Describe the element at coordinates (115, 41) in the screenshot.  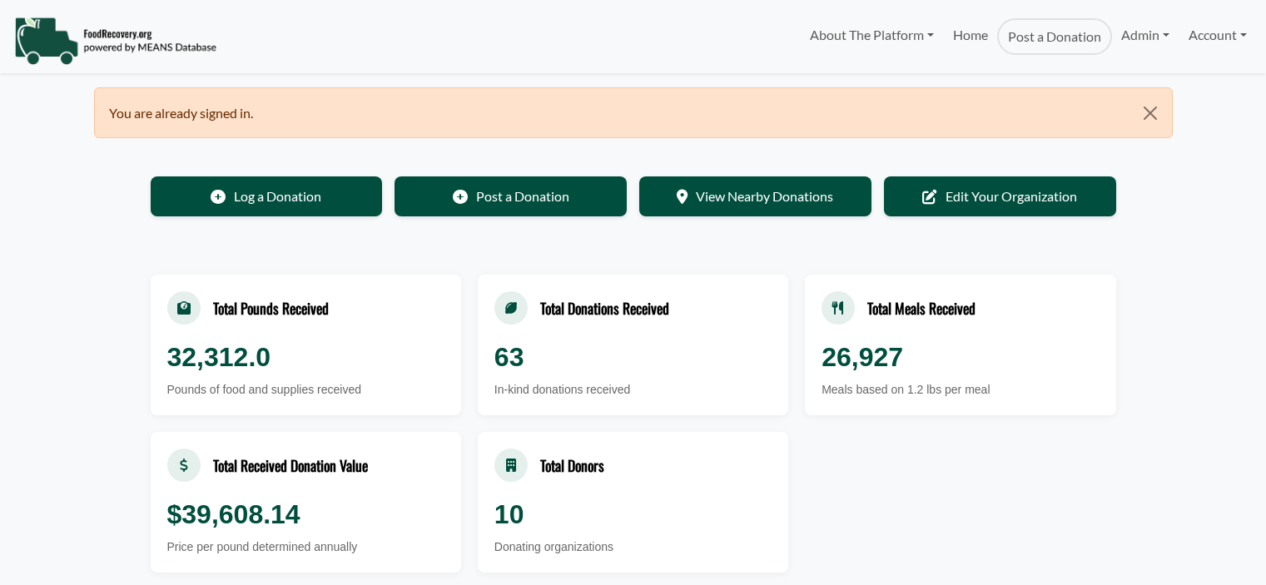
I see `img: NavigationLogo_FoodRecovery-91c16205cd0af1ed486a0f1a7774a6544ea792ac00100771e7dd3ec7c0e58e41.png` at that location.